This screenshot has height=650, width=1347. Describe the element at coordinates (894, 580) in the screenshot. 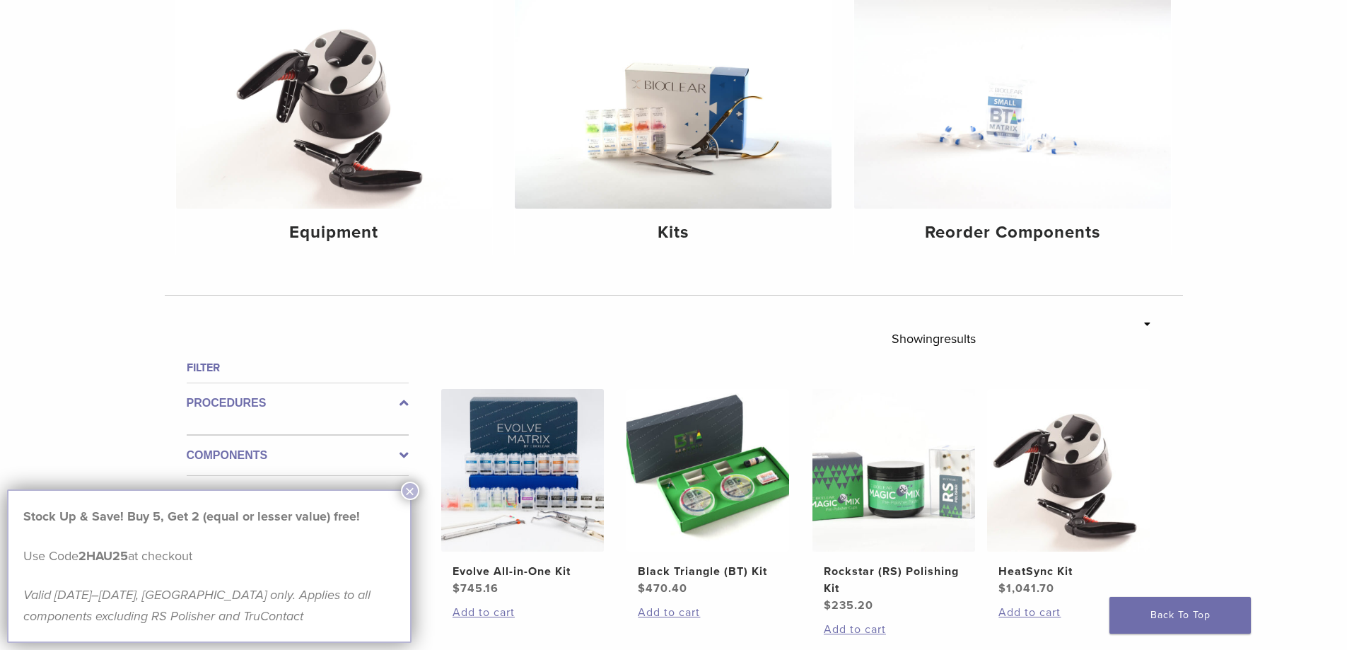

I see `h2: Rockstar (RS) Polishing Kit` at that location.